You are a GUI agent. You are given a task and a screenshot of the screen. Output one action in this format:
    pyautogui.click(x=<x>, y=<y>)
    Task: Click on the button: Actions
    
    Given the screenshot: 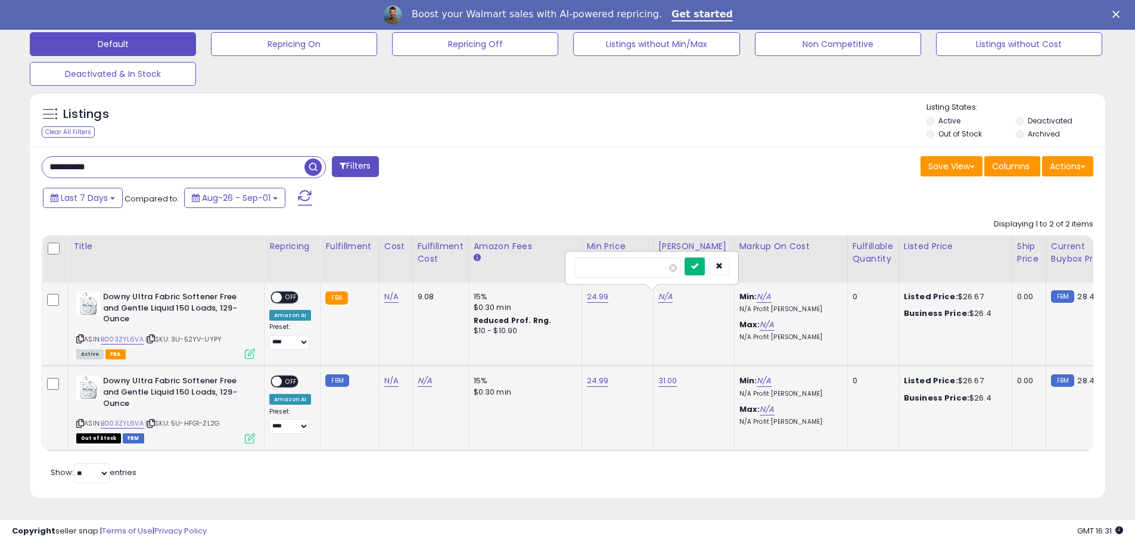 What is the action you would take?
    pyautogui.click(x=1067, y=166)
    